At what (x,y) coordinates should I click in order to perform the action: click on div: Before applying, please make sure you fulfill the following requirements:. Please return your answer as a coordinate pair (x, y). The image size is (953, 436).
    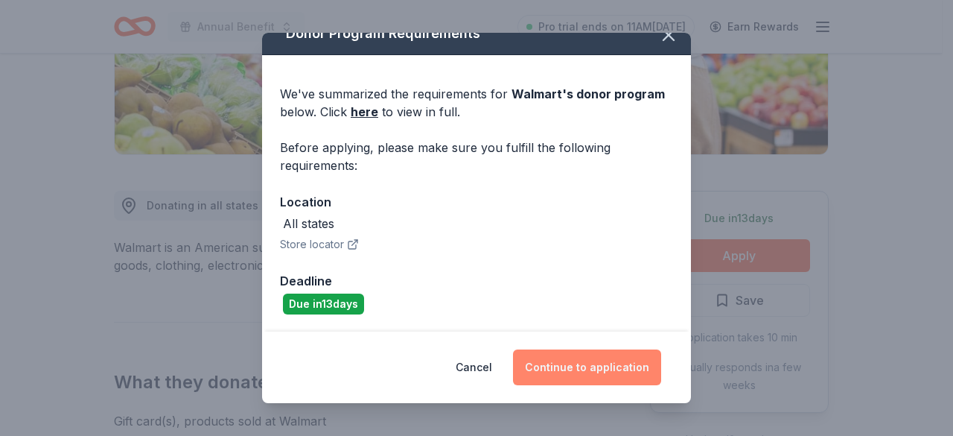
    Looking at the image, I should click on (477, 156).